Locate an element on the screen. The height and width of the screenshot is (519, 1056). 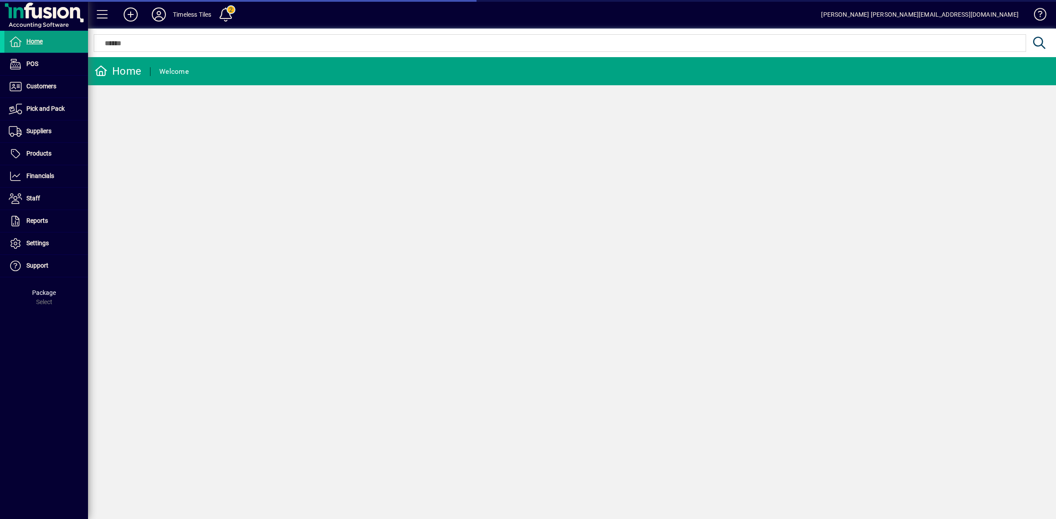
span: Staff is located at coordinates (33, 198).